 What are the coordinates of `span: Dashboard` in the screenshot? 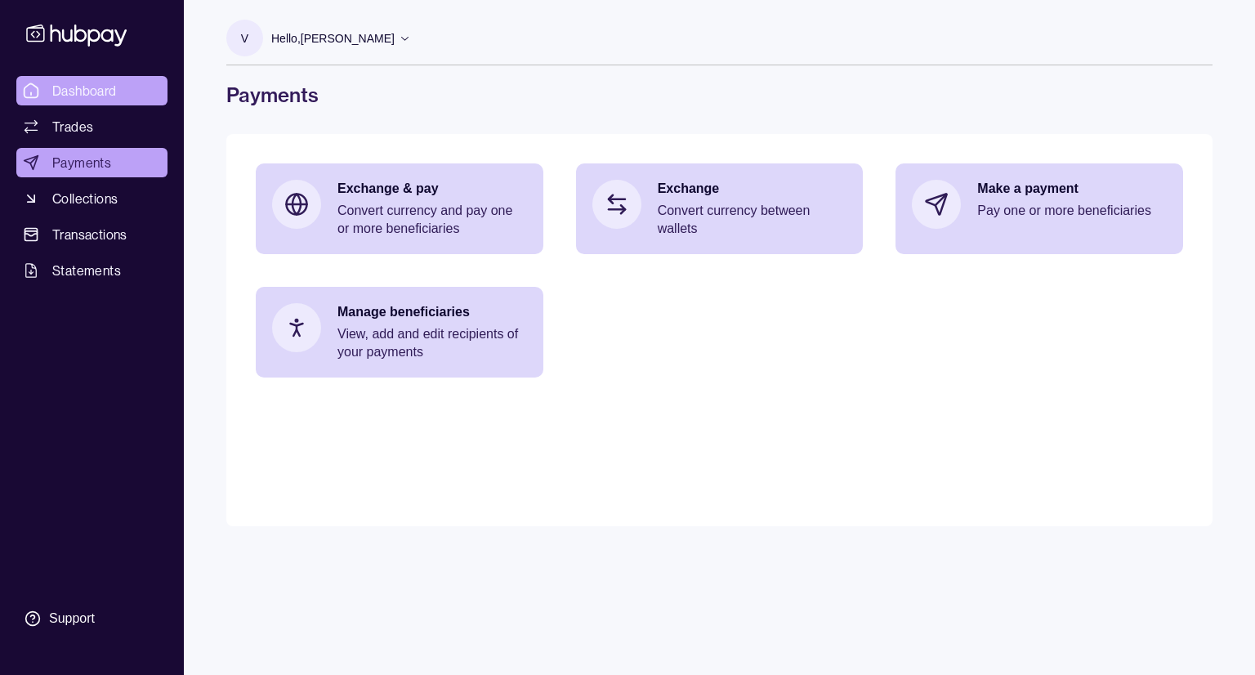 It's located at (84, 91).